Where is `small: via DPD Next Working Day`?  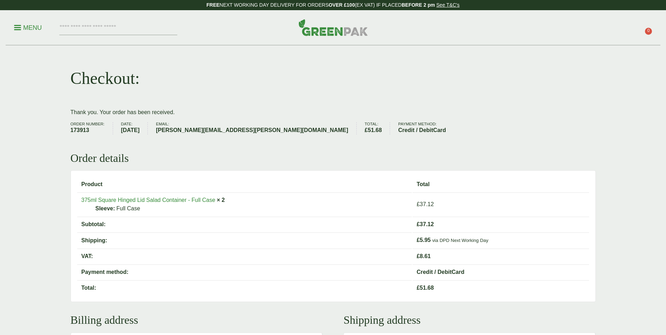 small: via DPD Next Working Day is located at coordinates (460, 240).